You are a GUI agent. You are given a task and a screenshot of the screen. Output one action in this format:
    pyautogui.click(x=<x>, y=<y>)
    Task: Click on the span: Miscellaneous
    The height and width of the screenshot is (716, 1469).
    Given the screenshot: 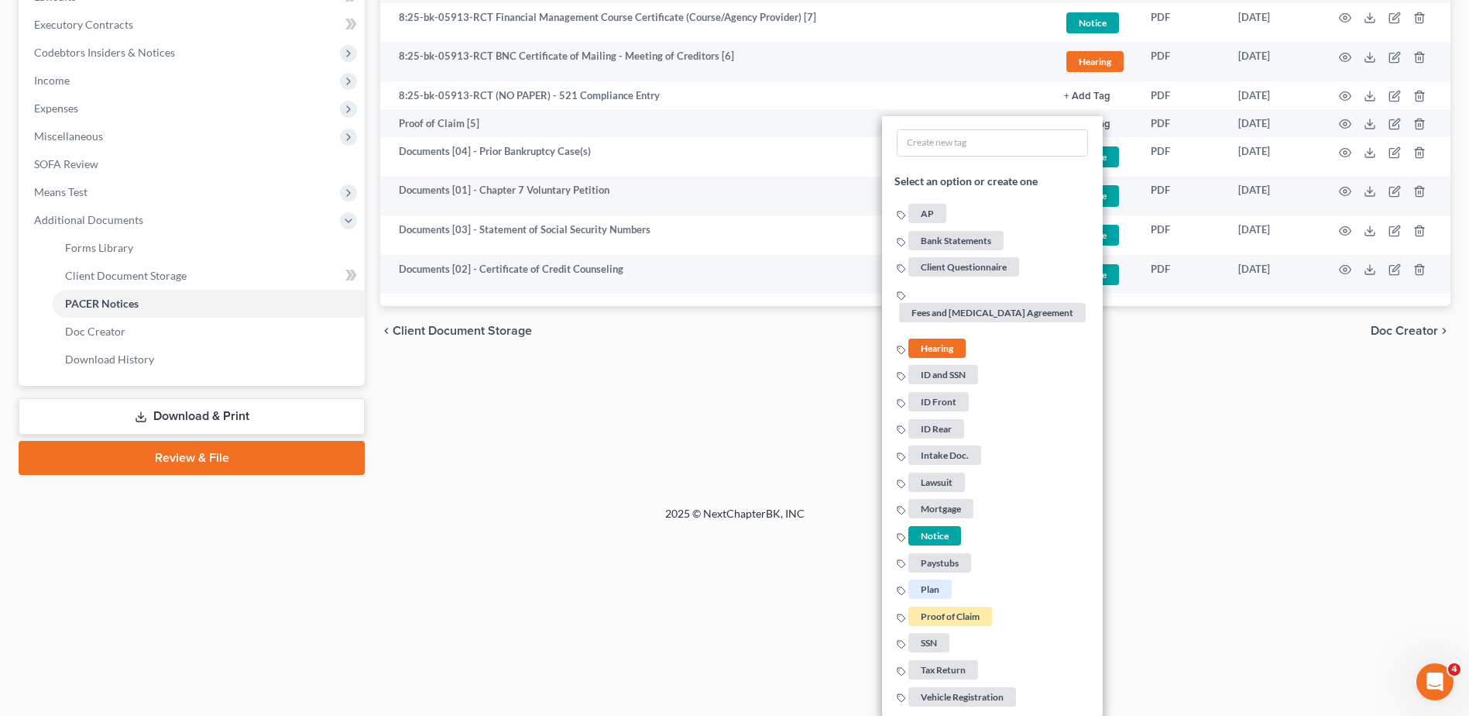 What is the action you would take?
    pyautogui.click(x=68, y=136)
    